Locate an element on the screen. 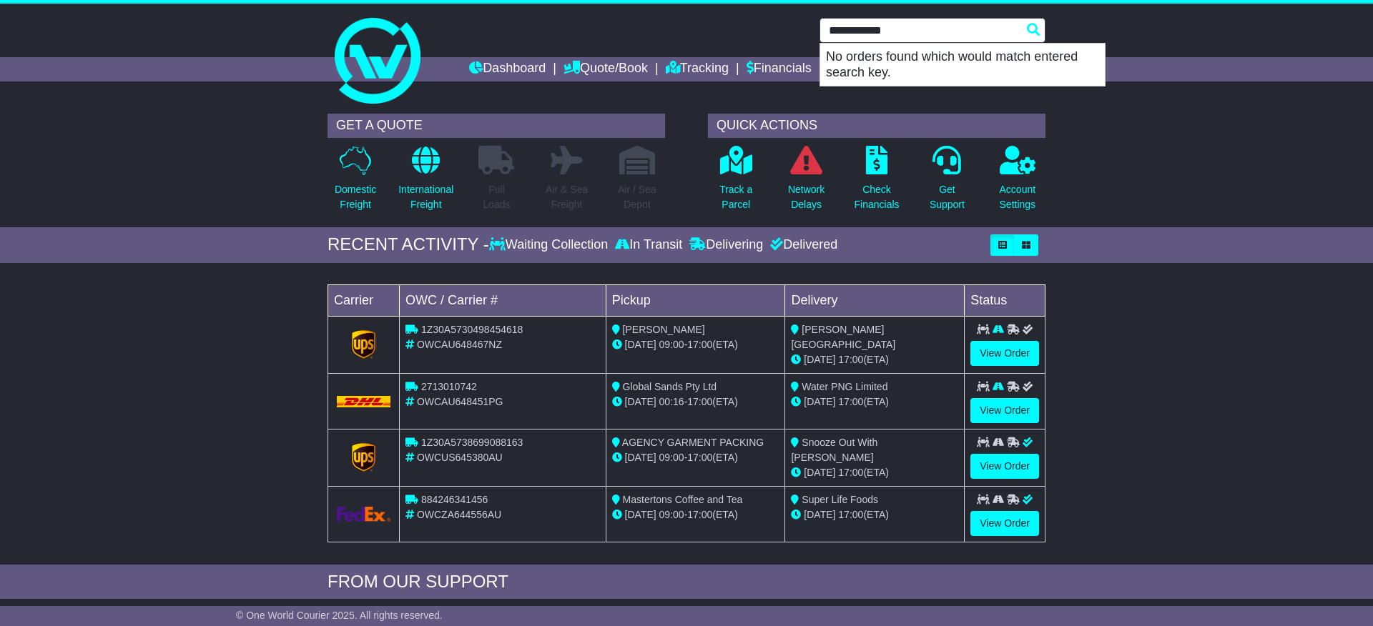  div: QUICK ACTIONS is located at coordinates (877, 126).